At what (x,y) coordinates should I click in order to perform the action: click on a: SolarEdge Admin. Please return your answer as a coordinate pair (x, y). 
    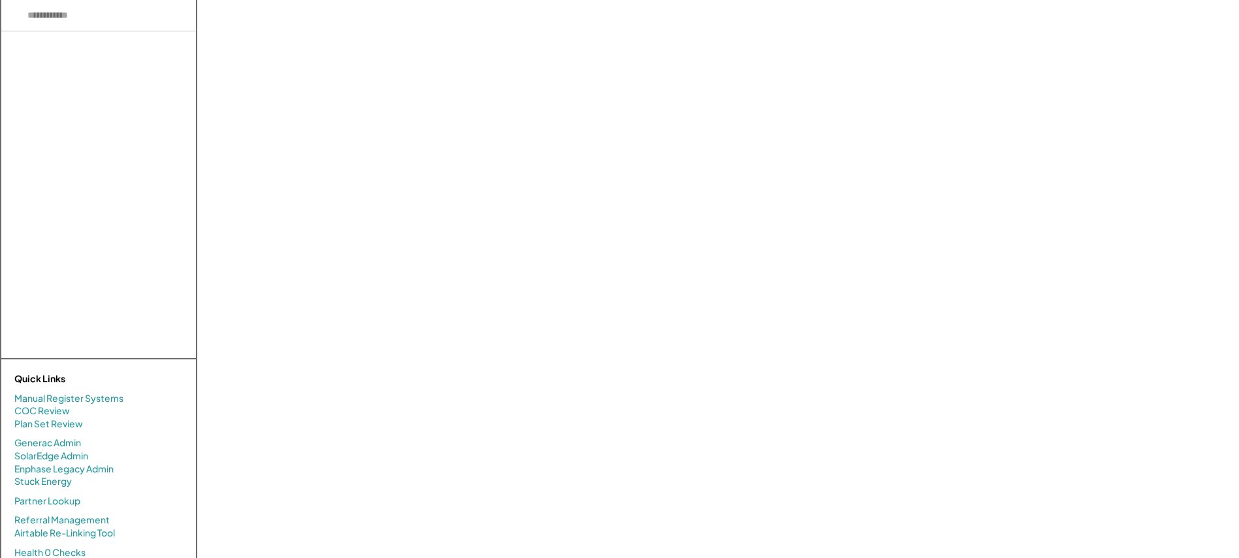
    Looking at the image, I should click on (51, 456).